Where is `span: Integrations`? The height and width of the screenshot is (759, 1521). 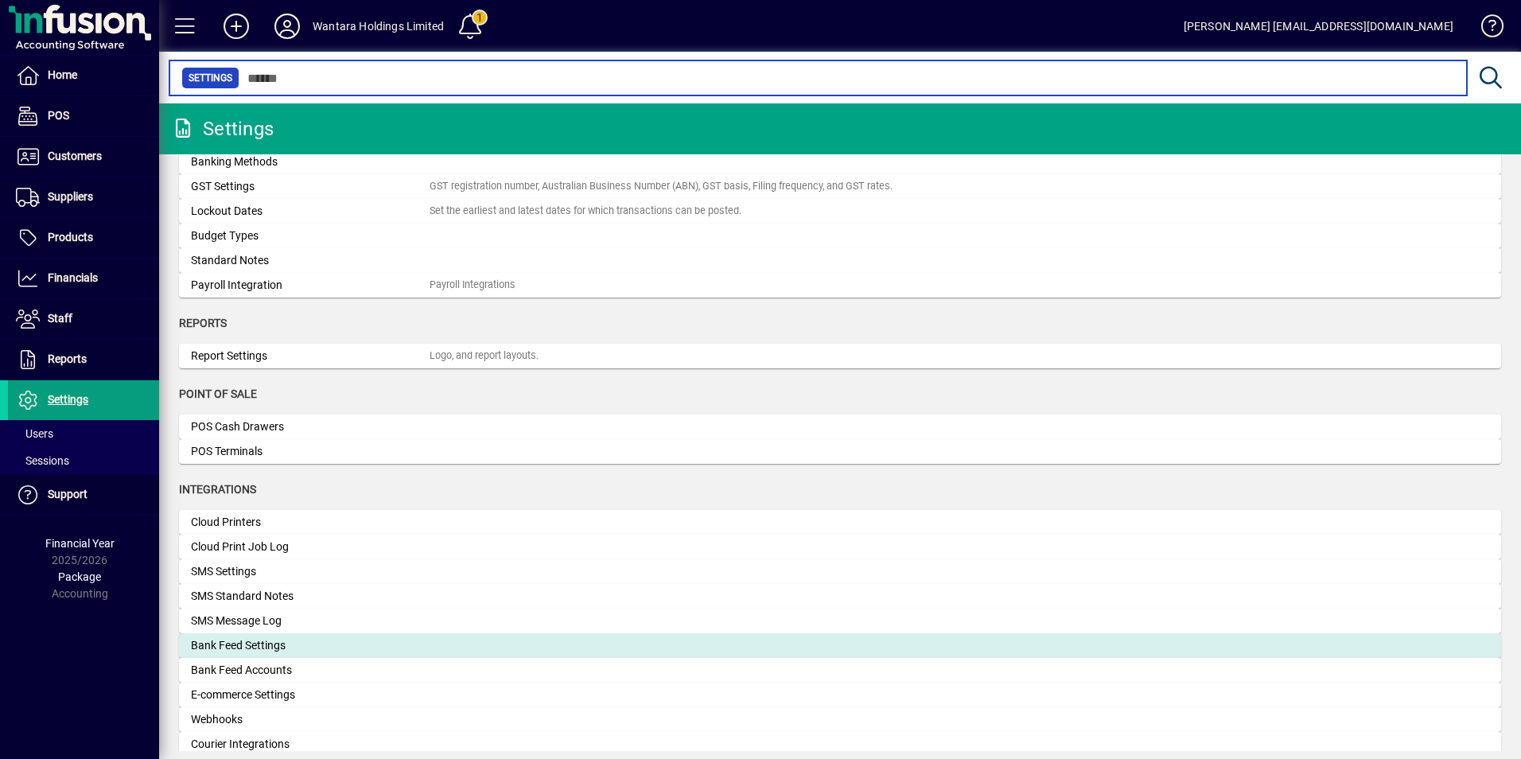
span: Integrations is located at coordinates (217, 489).